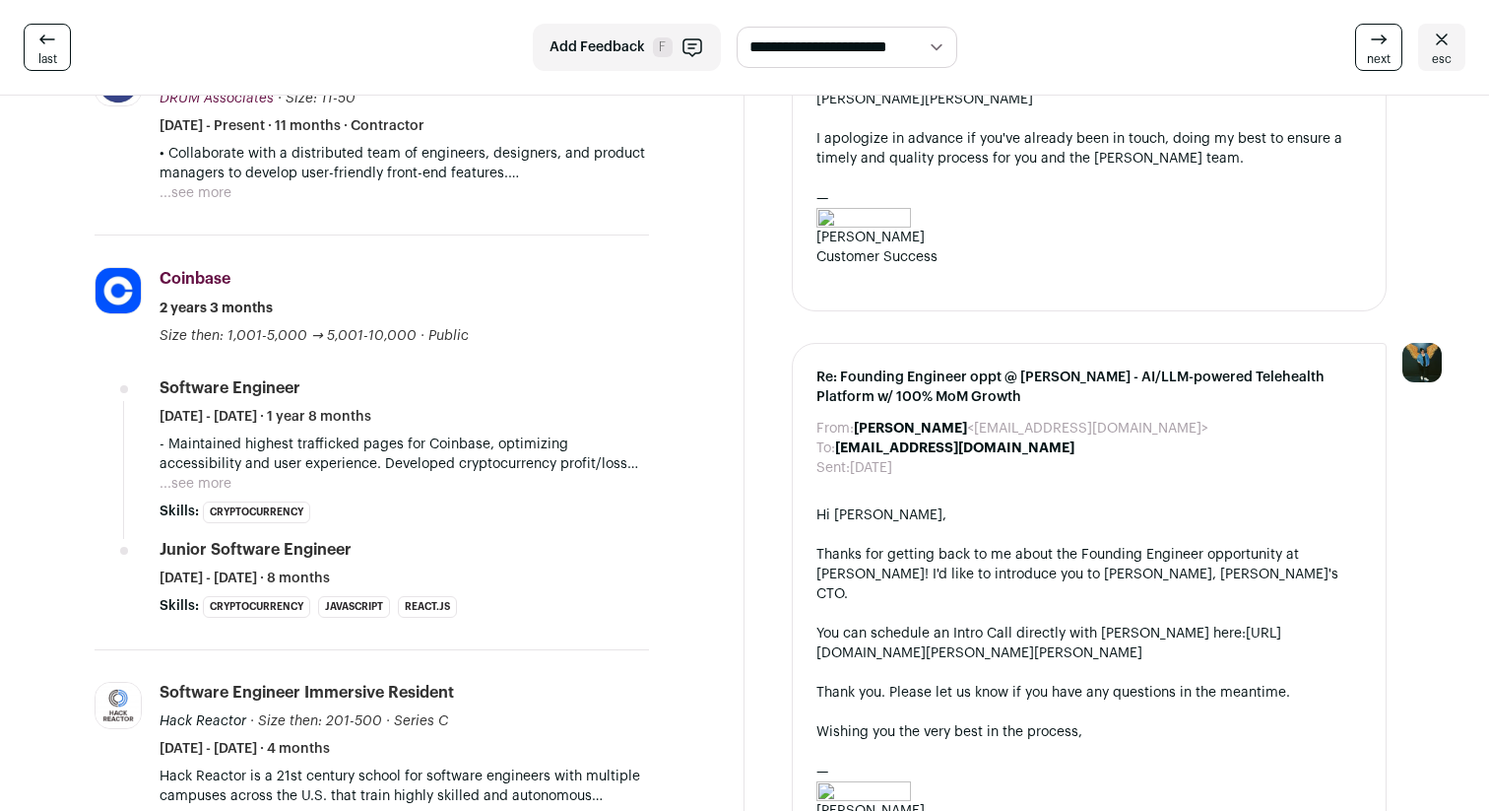 This screenshot has width=1489, height=811. I want to click on p: Hack Reactor is a 21st century school for software engineers with multiple campuses across the U...., so click(404, 786).